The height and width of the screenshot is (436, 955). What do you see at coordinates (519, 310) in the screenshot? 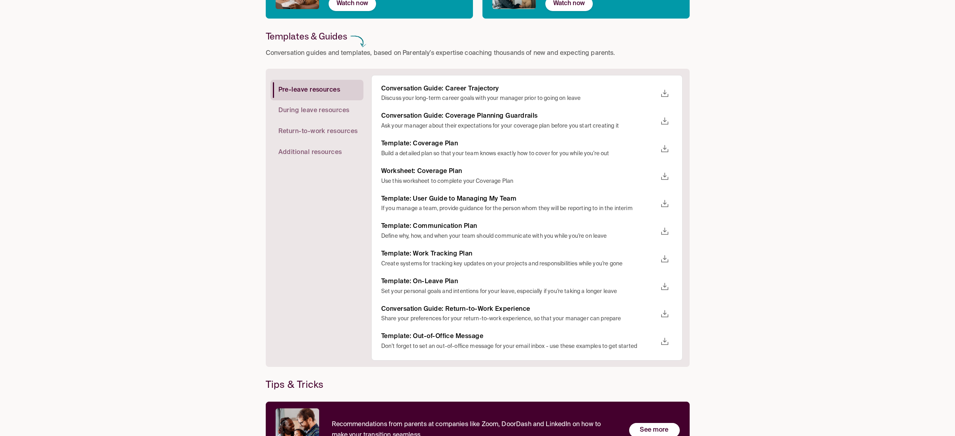
I see `h6: Conversation Guide: Return-to-Work Experience` at bounding box center [519, 310].